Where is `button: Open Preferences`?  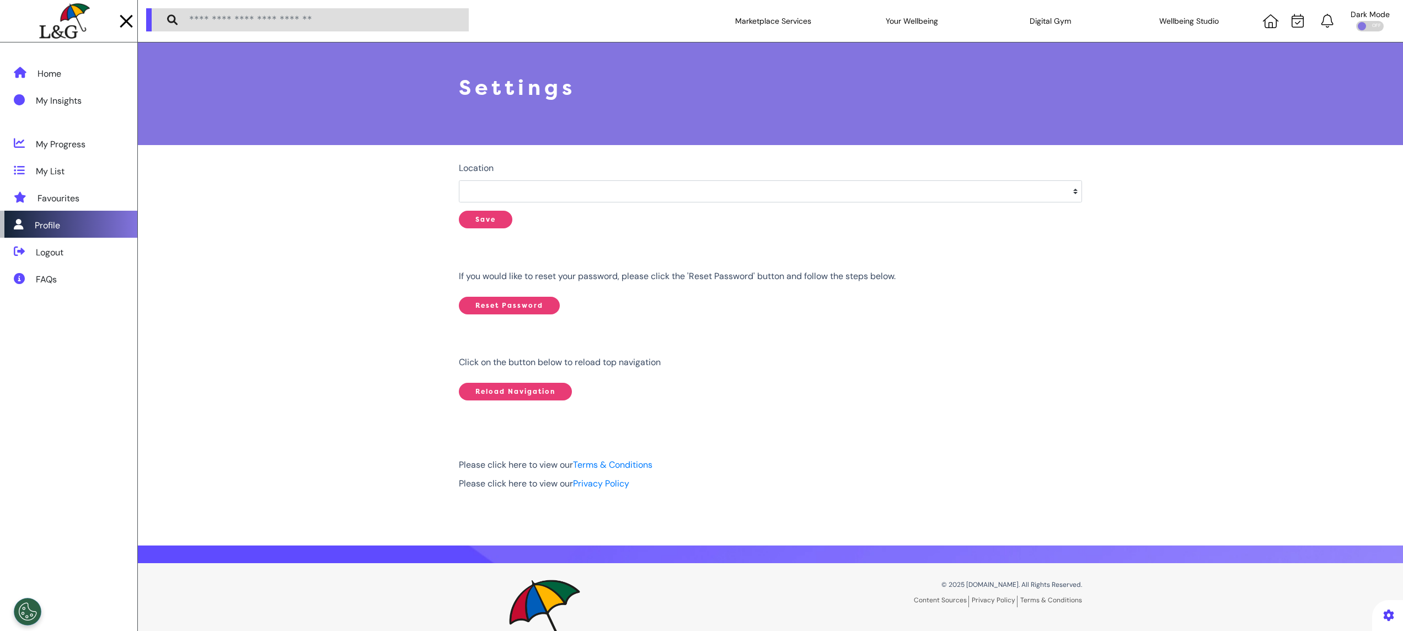
button: Open Preferences is located at coordinates (28, 612).